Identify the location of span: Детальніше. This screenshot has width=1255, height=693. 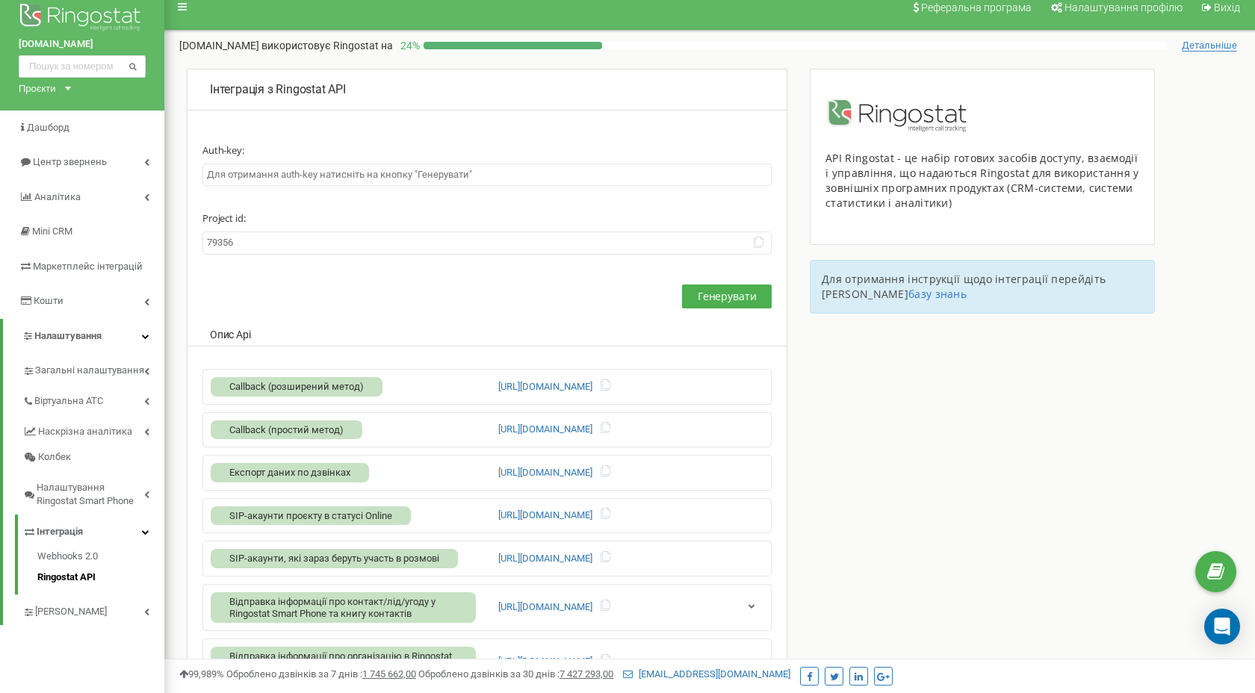
(1209, 46).